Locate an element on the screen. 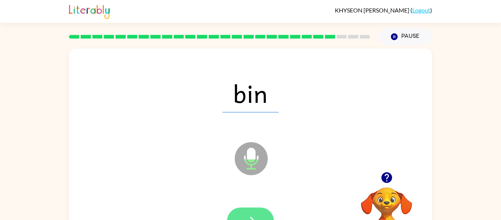 The image size is (501, 220). img: Literably is located at coordinates (89, 11).